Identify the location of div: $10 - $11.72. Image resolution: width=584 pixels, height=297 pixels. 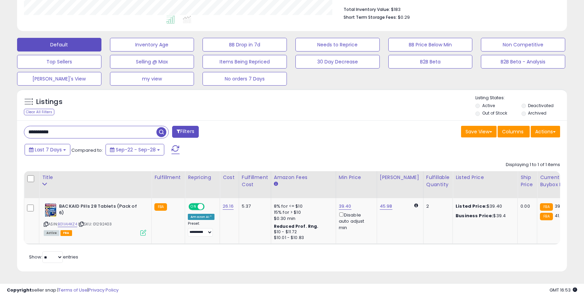
(302, 232).